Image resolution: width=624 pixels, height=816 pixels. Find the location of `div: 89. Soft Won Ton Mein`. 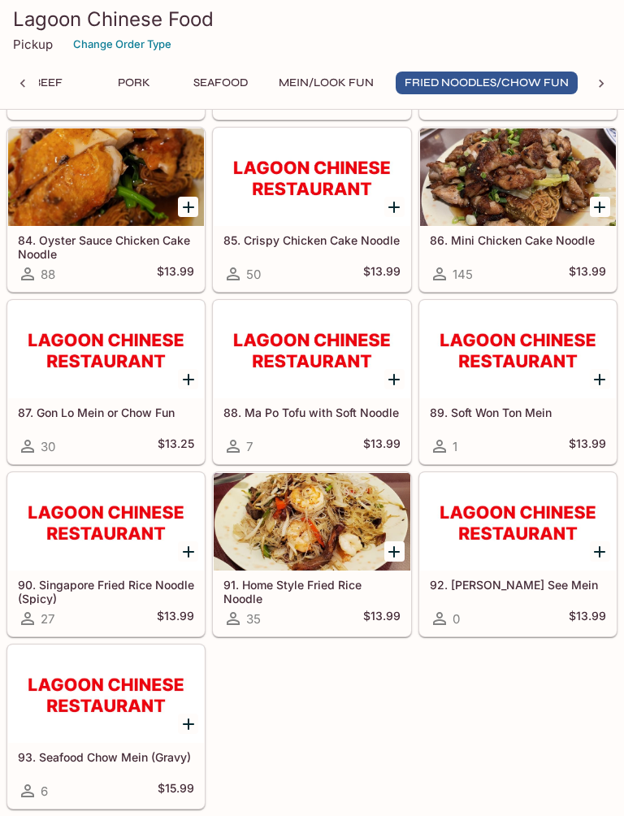

div: 89. Soft Won Ton Mein is located at coordinates (517, 349).